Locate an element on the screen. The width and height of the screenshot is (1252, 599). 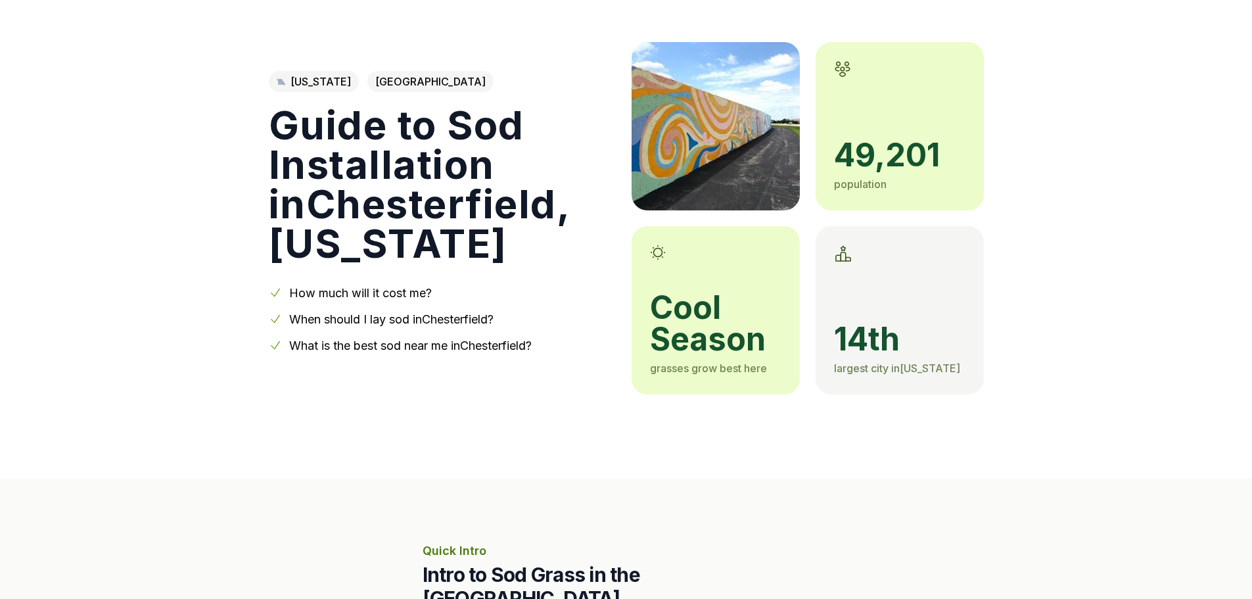
span: population is located at coordinates (860, 184).